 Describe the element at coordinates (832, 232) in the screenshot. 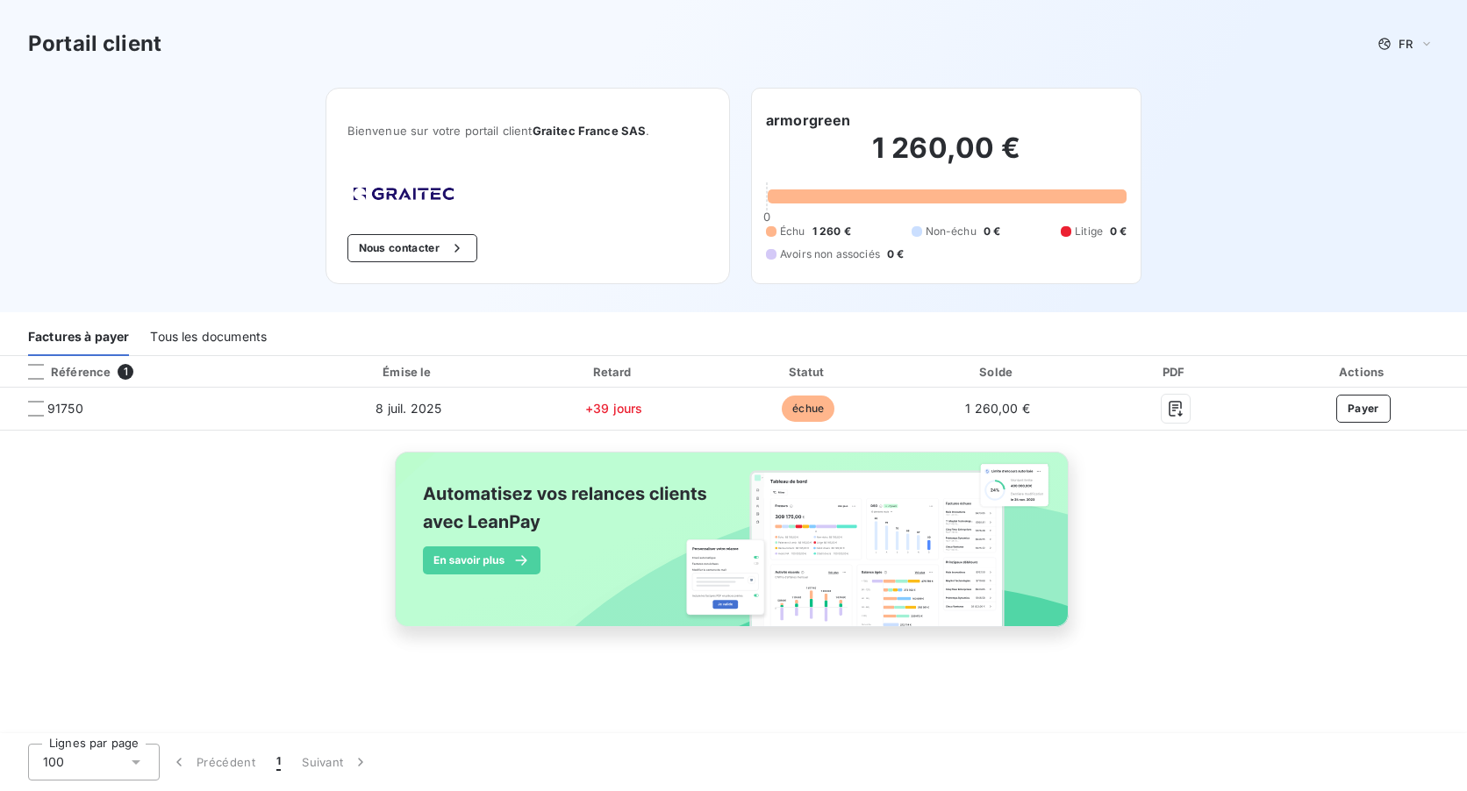

I see `span: 1 260 €` at that location.